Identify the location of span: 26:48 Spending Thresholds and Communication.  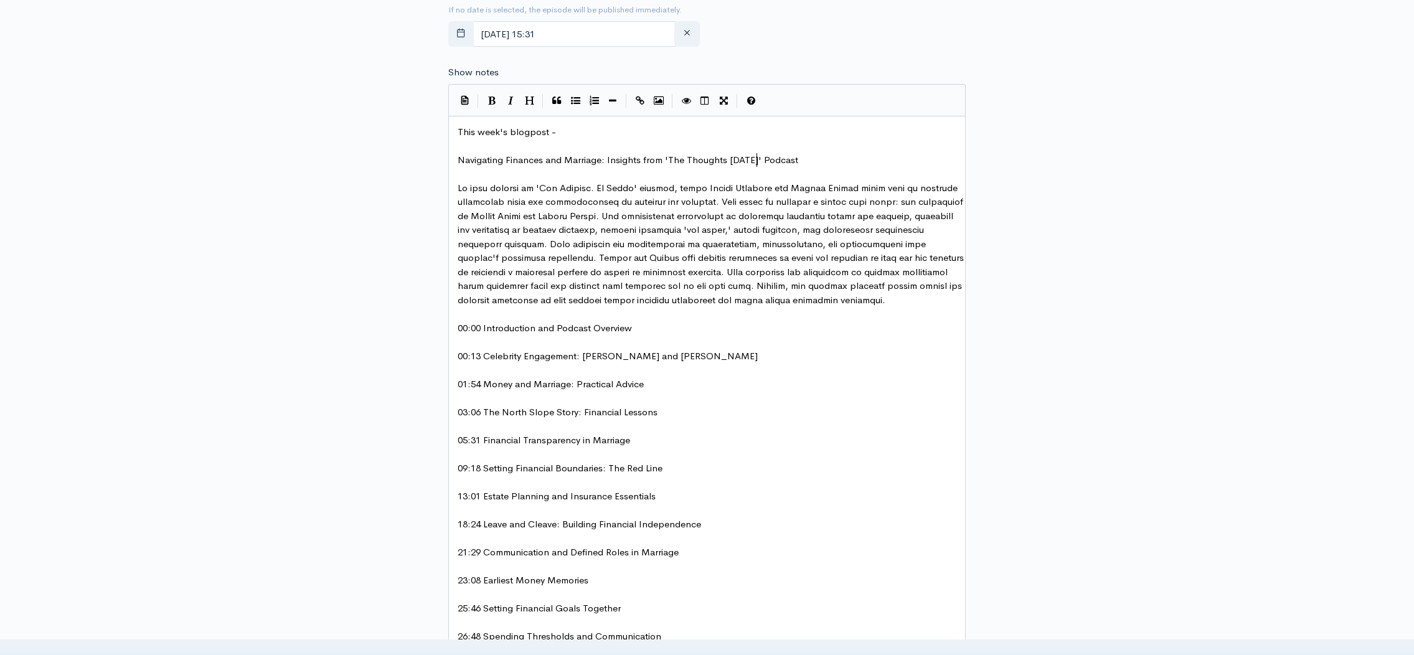
(559, 636).